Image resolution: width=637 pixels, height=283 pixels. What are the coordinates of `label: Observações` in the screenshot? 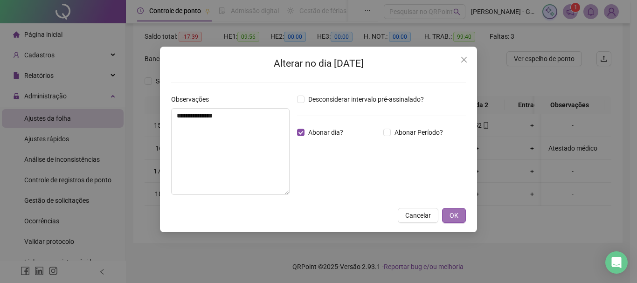 It's located at (193, 99).